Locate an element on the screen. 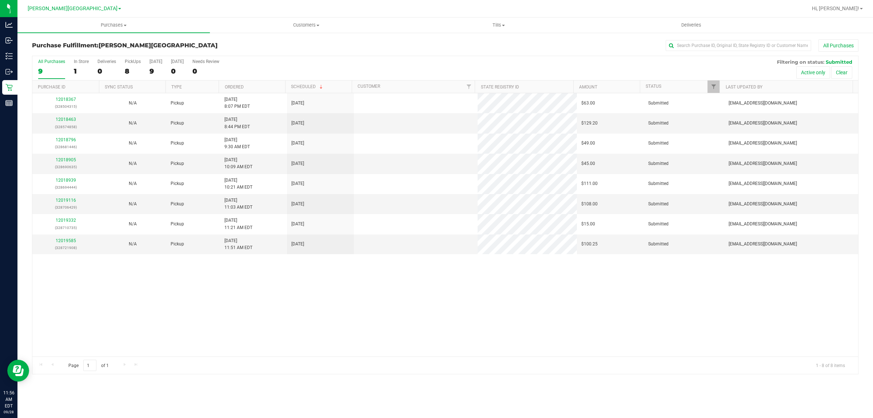 The height and width of the screenshot is (418, 873). a: Purchases is located at coordinates (113, 25).